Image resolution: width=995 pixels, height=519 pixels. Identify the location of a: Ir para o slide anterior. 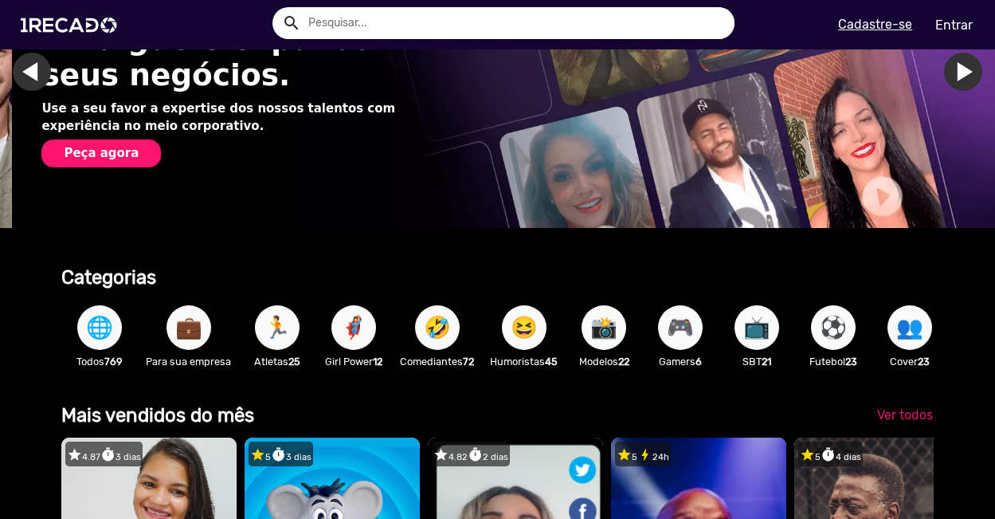
(44, 72).